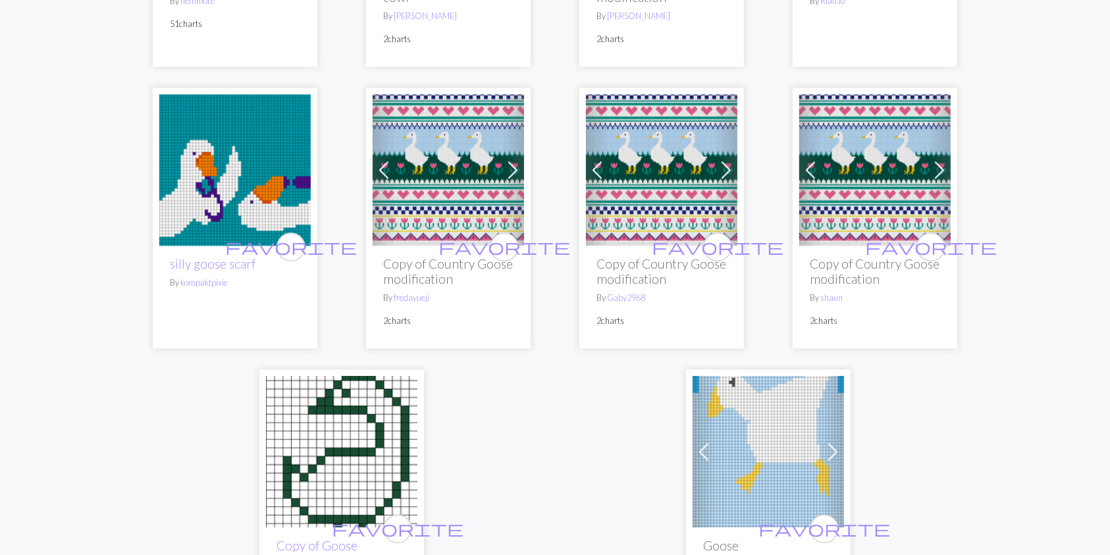 This screenshot has height=555, width=1110. Describe the element at coordinates (204, 282) in the screenshot. I see `a: kompaktpixie` at that location.